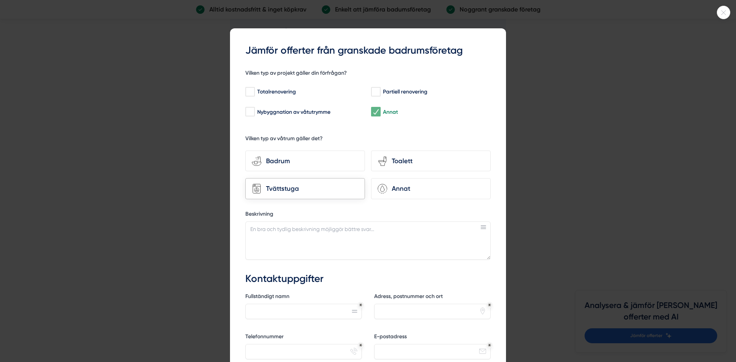  What do you see at coordinates (375, 112) in the screenshot?
I see `input: Annat` at bounding box center [375, 112].